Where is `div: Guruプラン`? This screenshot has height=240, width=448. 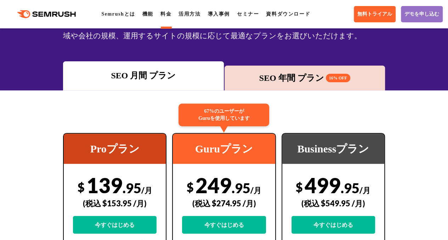
div: Guruプラン is located at coordinates (224, 149).